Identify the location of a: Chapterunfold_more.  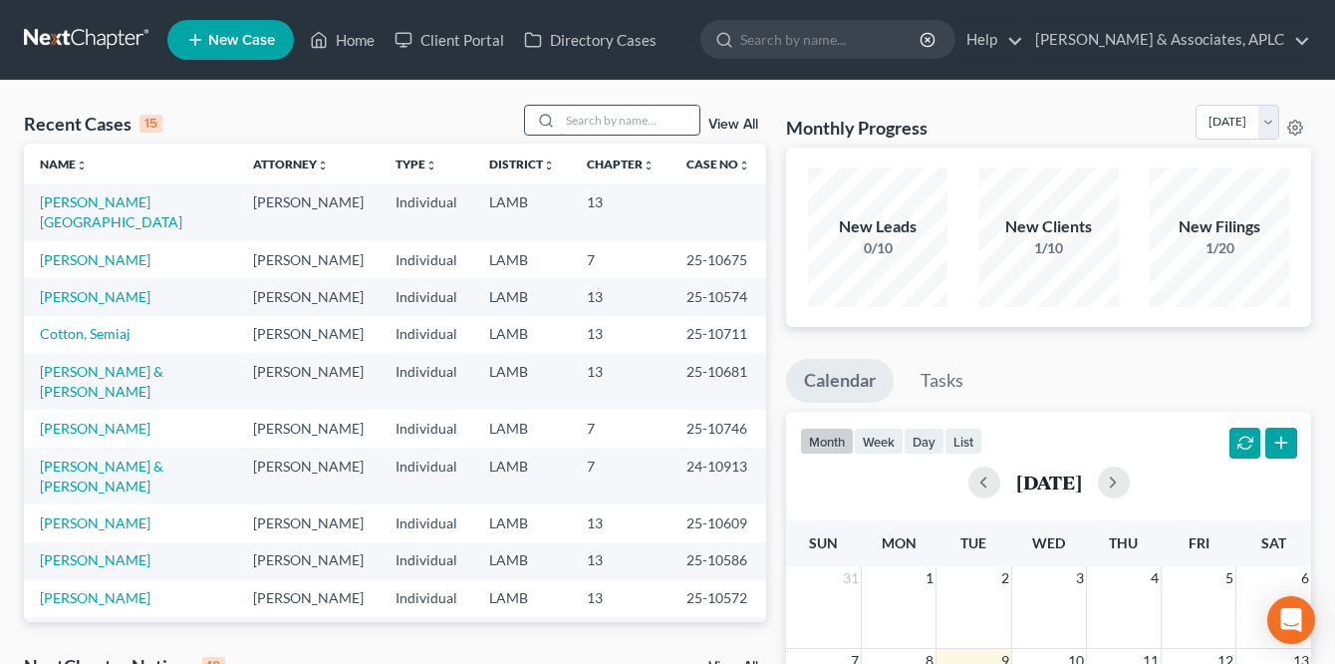
(621, 163).